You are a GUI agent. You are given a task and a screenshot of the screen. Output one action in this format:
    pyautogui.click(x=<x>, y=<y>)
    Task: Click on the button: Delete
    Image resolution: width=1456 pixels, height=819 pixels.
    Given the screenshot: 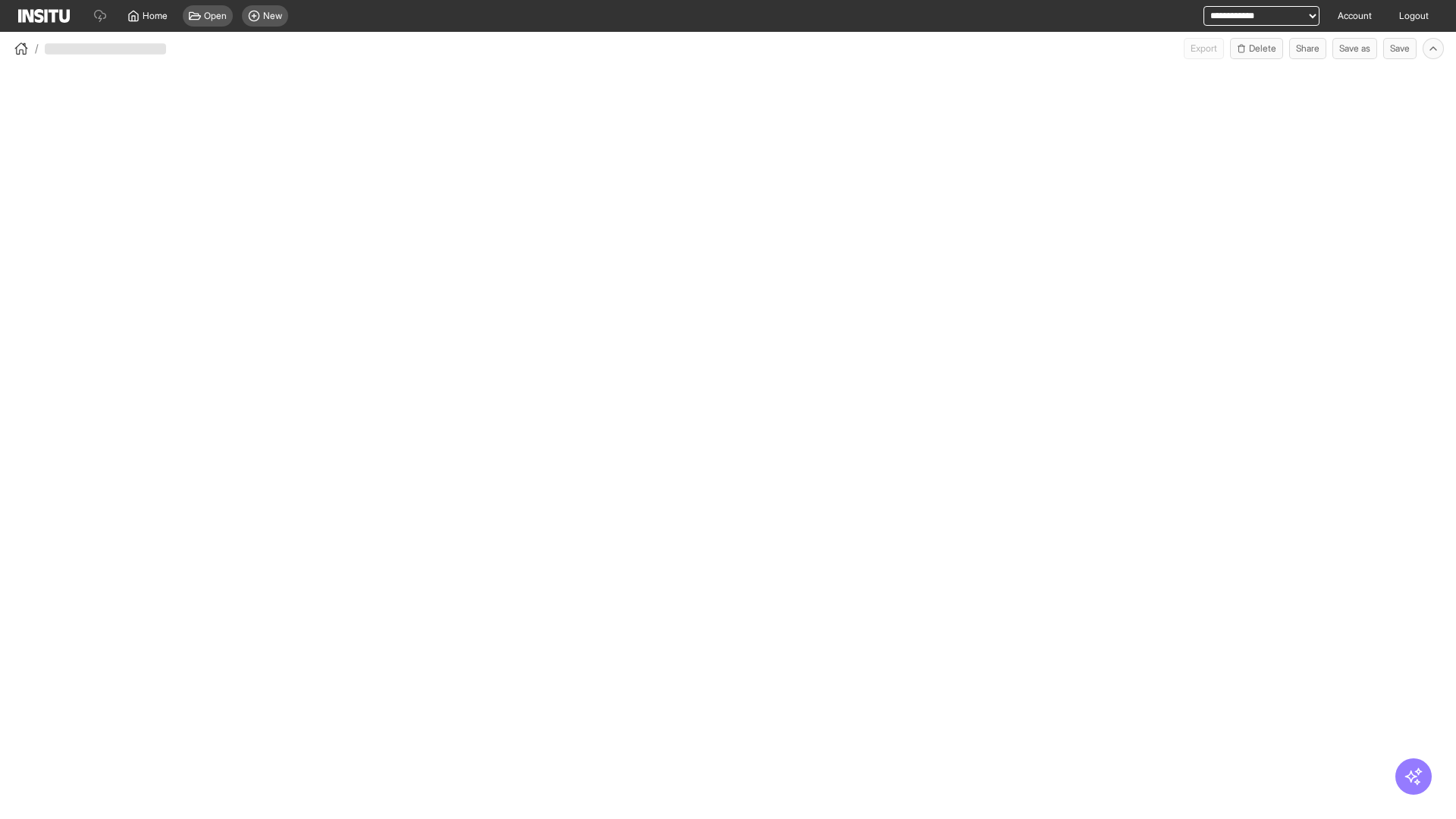 What is the action you would take?
    pyautogui.click(x=1256, y=49)
    